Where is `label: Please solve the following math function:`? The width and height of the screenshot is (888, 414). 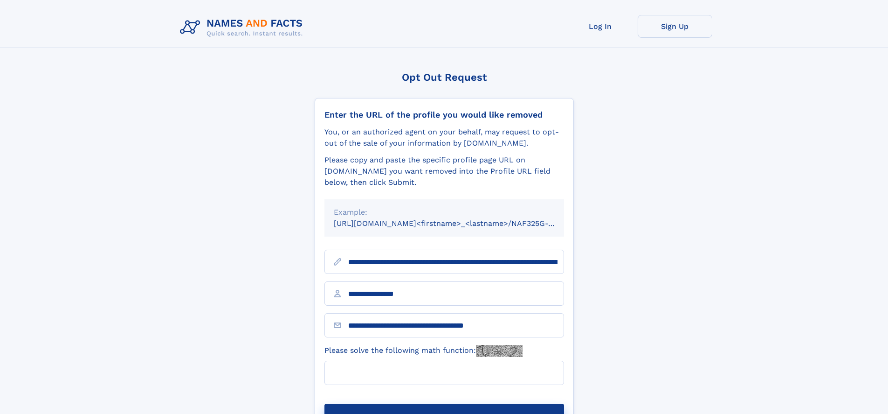 label: Please solve the following math function: is located at coordinates (423, 351).